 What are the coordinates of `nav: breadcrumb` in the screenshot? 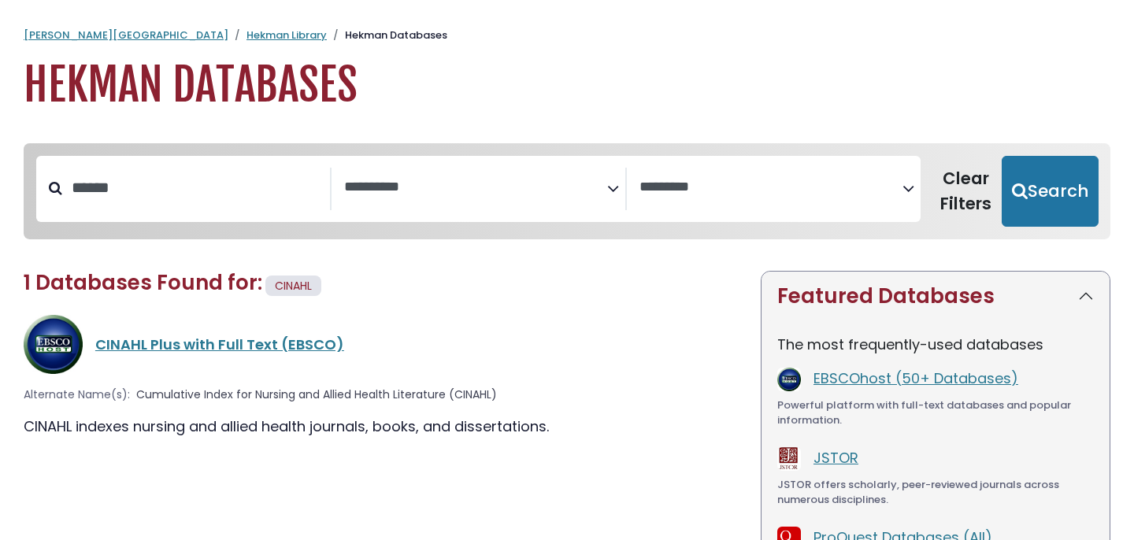 It's located at (567, 35).